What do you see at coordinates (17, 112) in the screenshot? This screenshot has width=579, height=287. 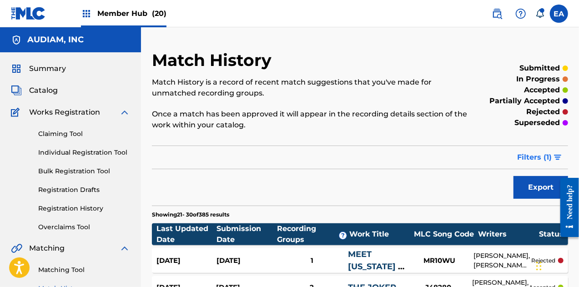 I see `img: Works Registration` at bounding box center [17, 112].